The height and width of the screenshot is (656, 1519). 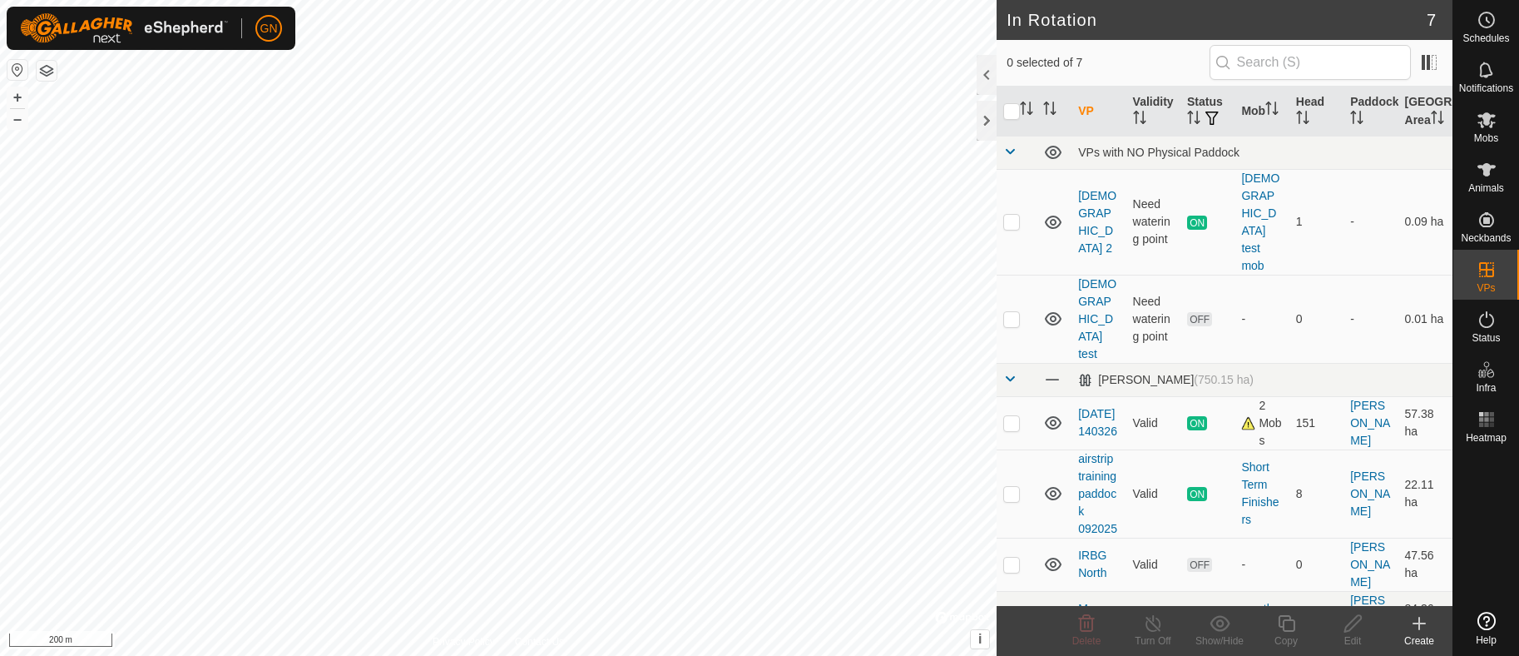 I want to click on th: Validity, so click(x=1153, y=112).